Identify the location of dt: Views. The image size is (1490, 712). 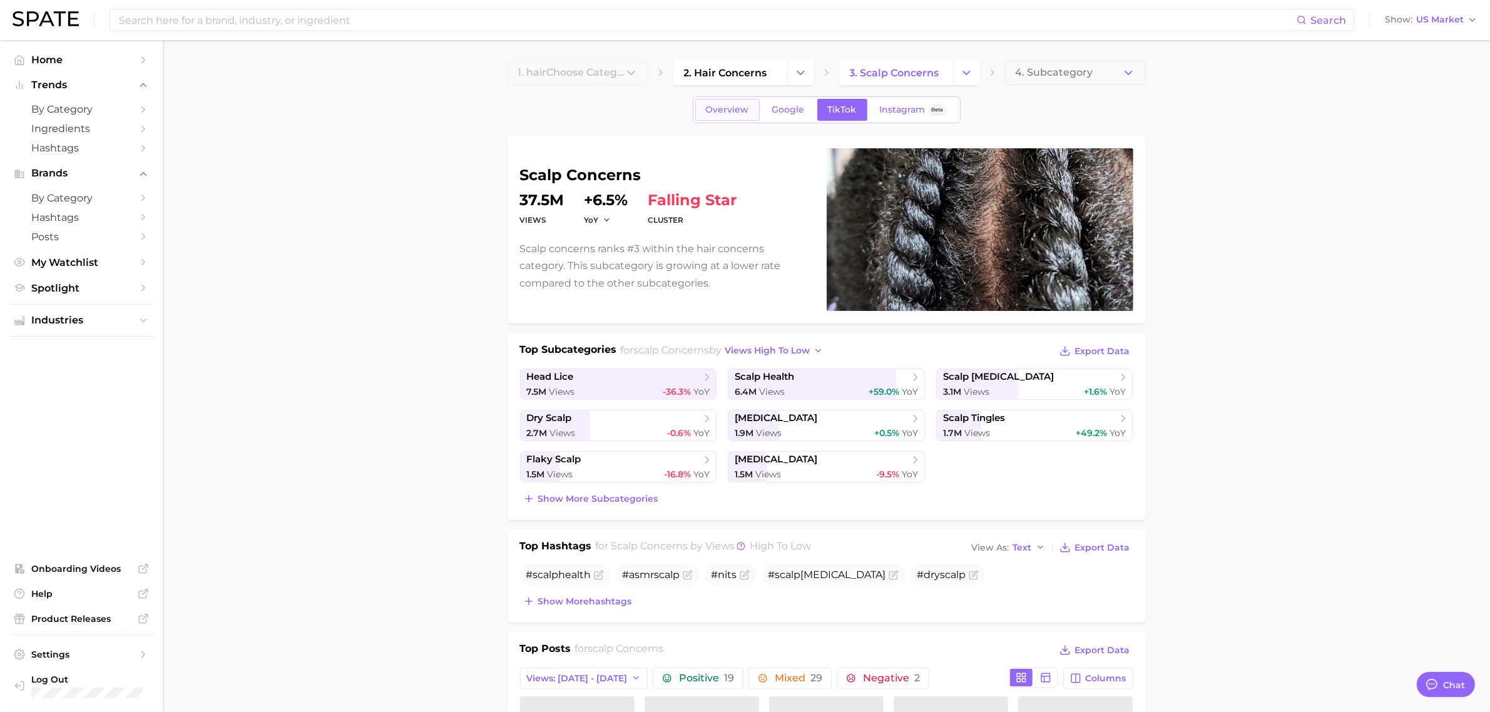
(542, 220).